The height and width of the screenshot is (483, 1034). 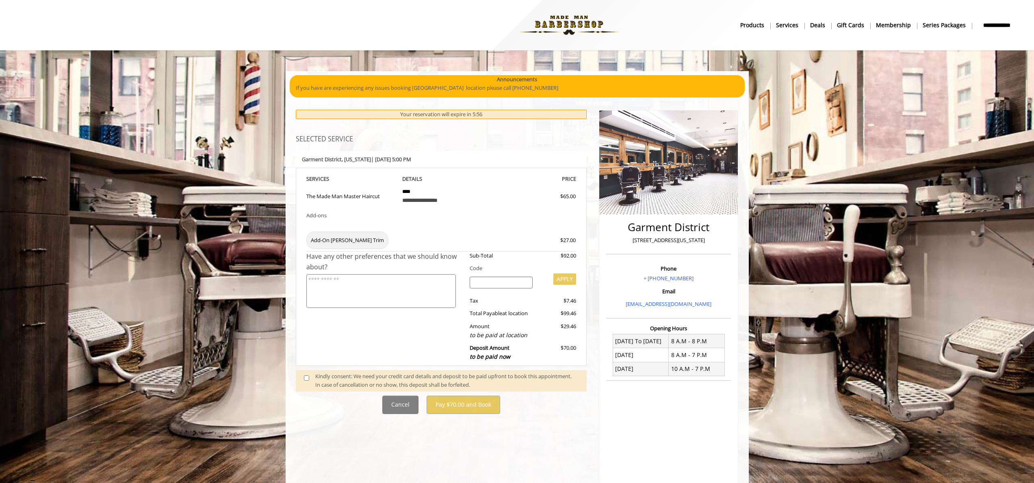 What do you see at coordinates (894, 25) in the screenshot?
I see `b: Membership` at bounding box center [894, 25].